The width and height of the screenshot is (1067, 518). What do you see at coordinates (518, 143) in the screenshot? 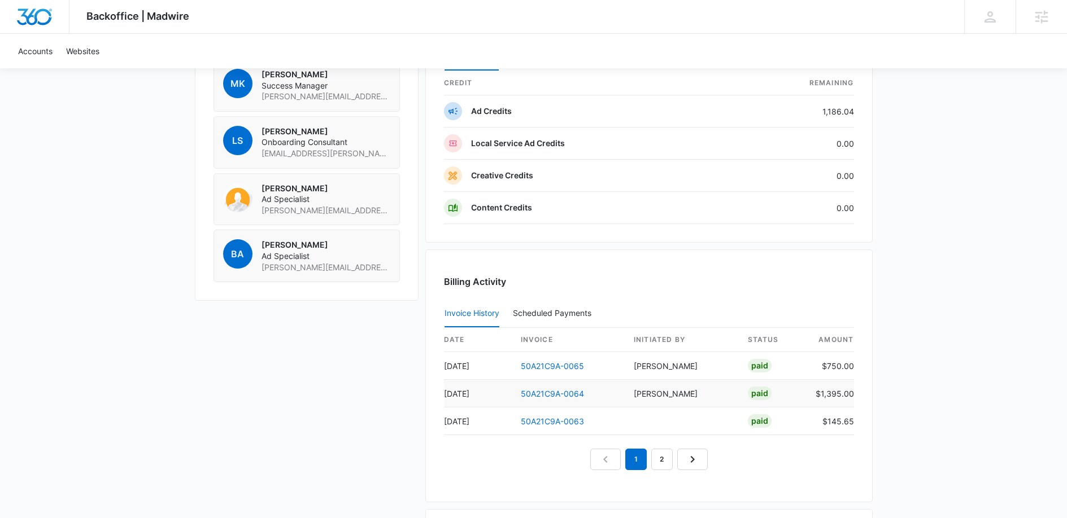
I see `p: Local Service Ad Credits` at bounding box center [518, 143].